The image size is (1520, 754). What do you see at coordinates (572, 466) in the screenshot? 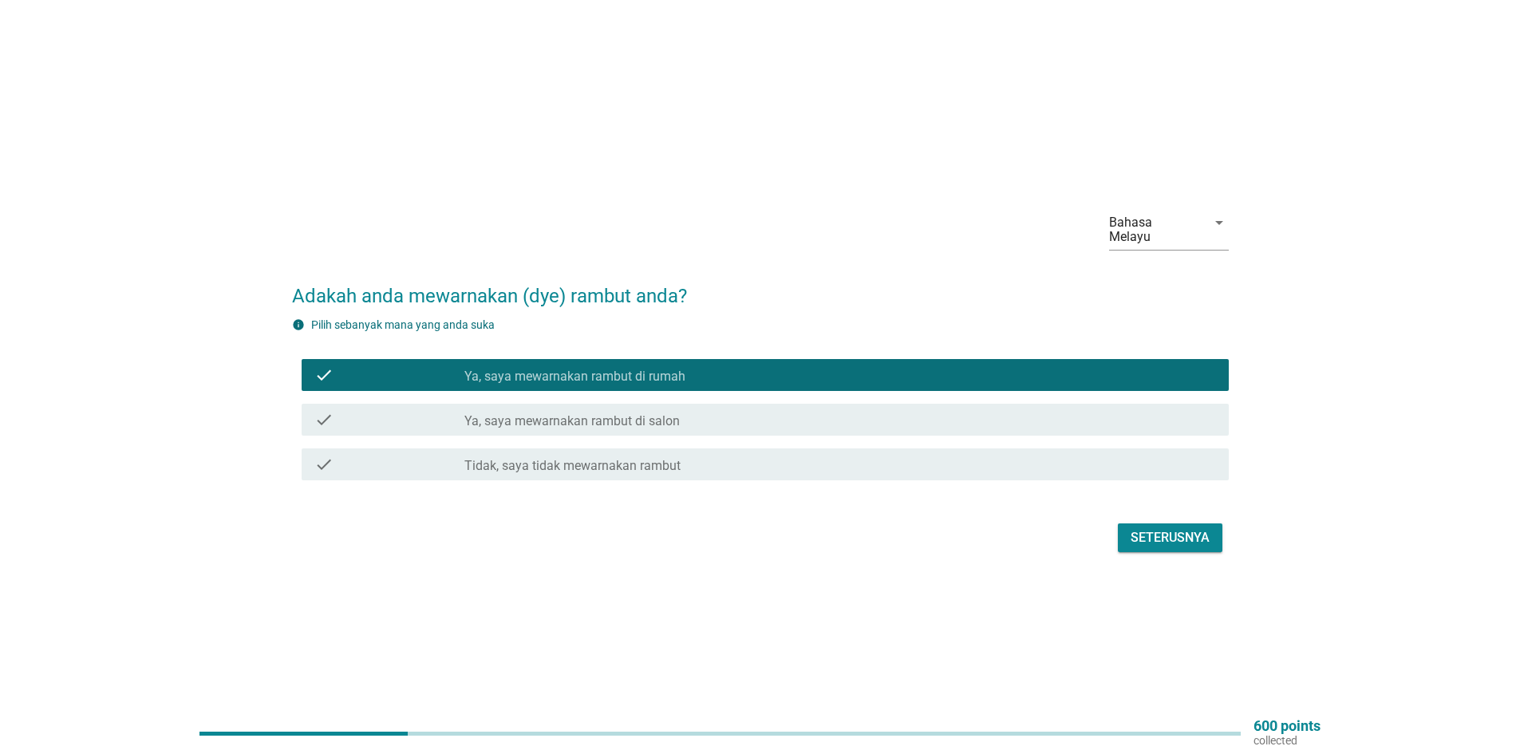
I see `label: Tidak, saya tidak mewarnakan rambut` at bounding box center [572, 466].